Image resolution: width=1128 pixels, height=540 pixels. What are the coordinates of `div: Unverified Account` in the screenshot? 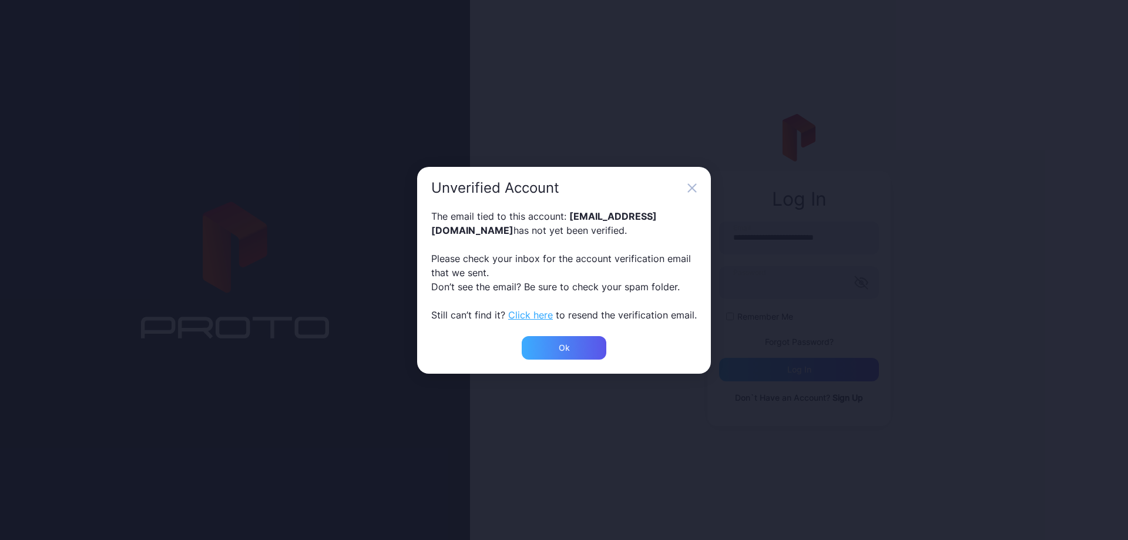 It's located at (557, 188).